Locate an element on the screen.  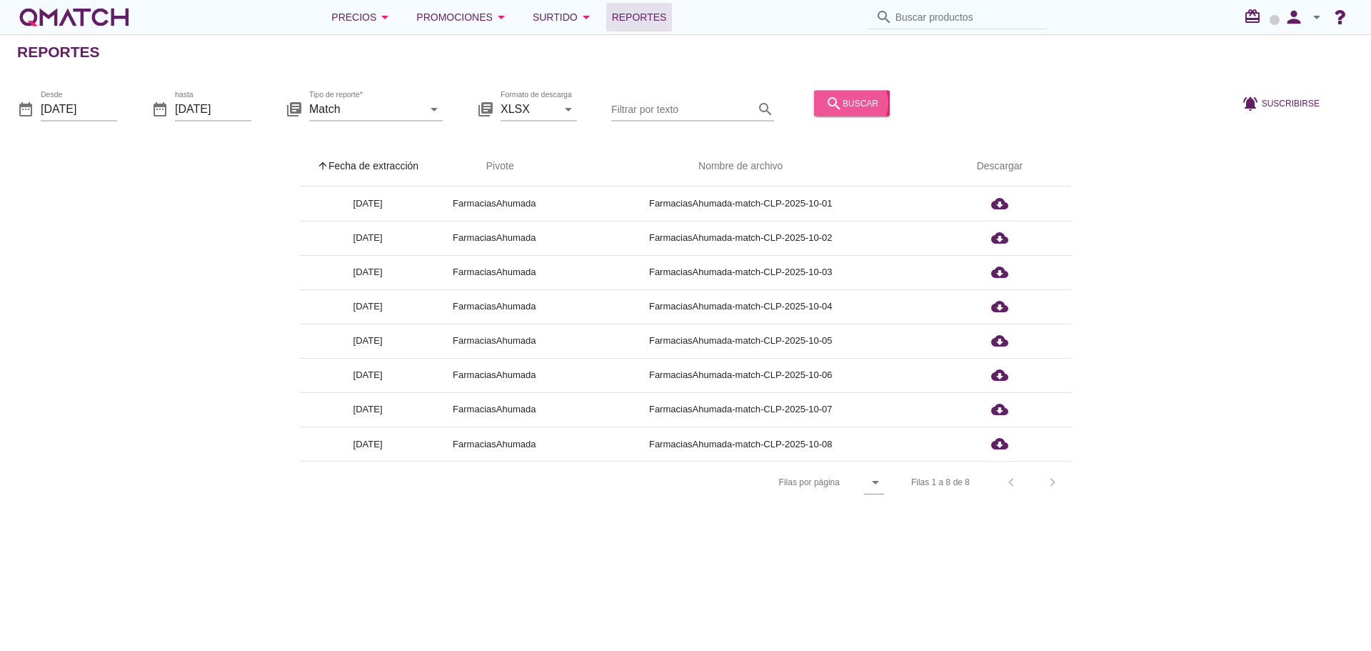
button: Suscribirse is located at coordinates (1281, 103).